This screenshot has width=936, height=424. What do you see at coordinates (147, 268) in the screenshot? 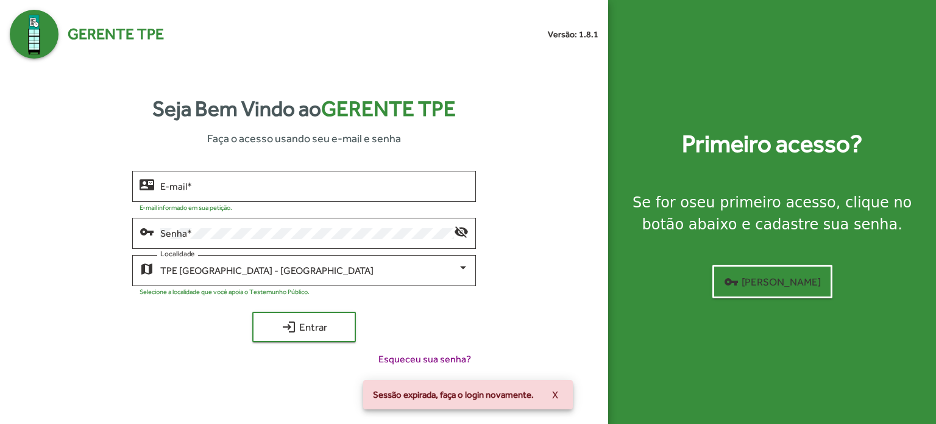
I see `mat-icon: map` at bounding box center [147, 268].